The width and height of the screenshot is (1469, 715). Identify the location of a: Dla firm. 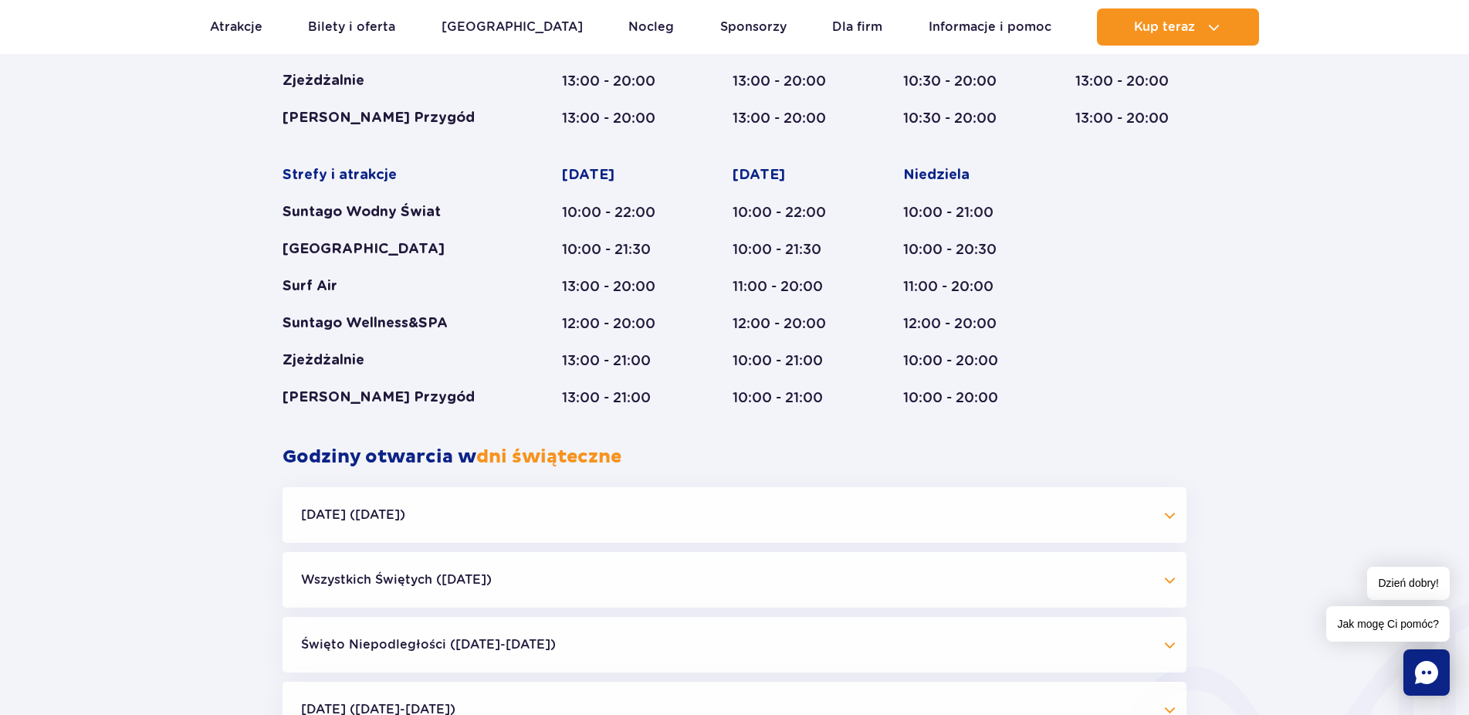
(857, 27).